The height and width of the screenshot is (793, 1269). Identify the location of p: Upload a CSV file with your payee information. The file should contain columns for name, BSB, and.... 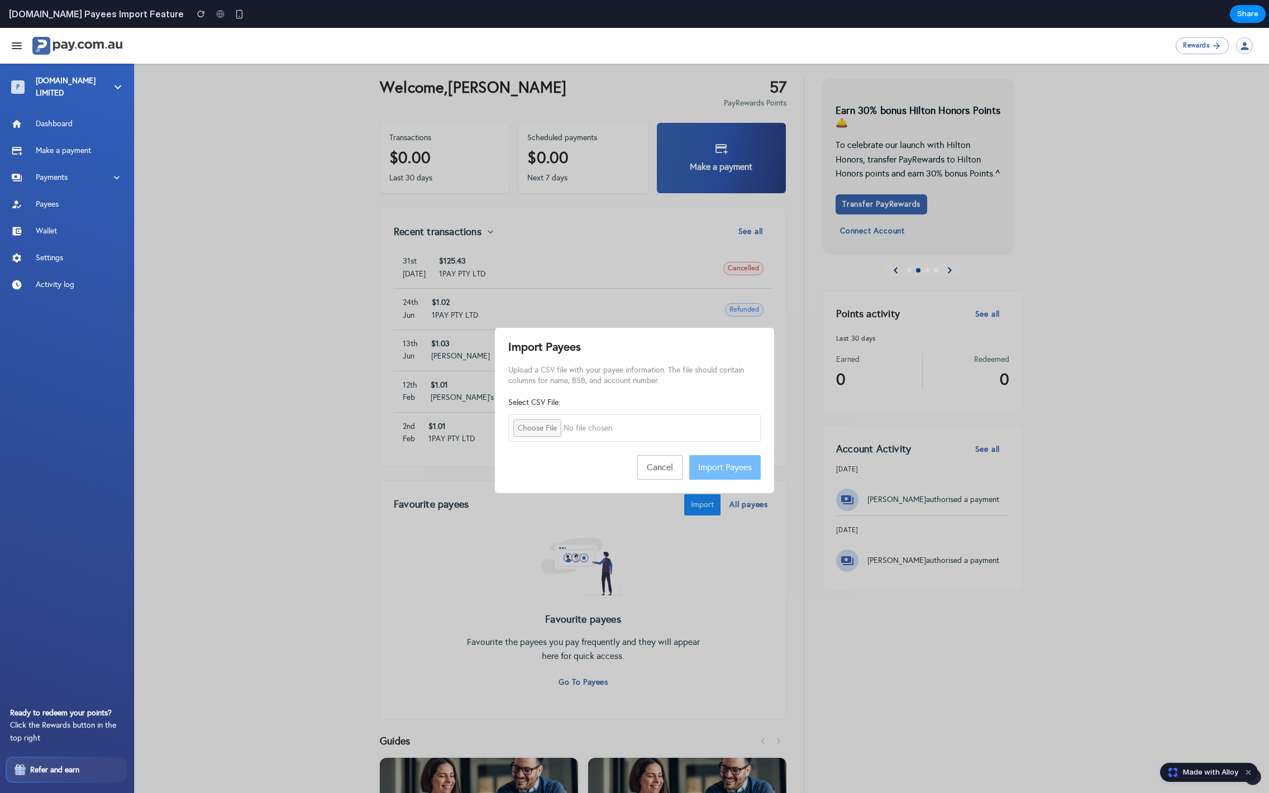
(635, 347).